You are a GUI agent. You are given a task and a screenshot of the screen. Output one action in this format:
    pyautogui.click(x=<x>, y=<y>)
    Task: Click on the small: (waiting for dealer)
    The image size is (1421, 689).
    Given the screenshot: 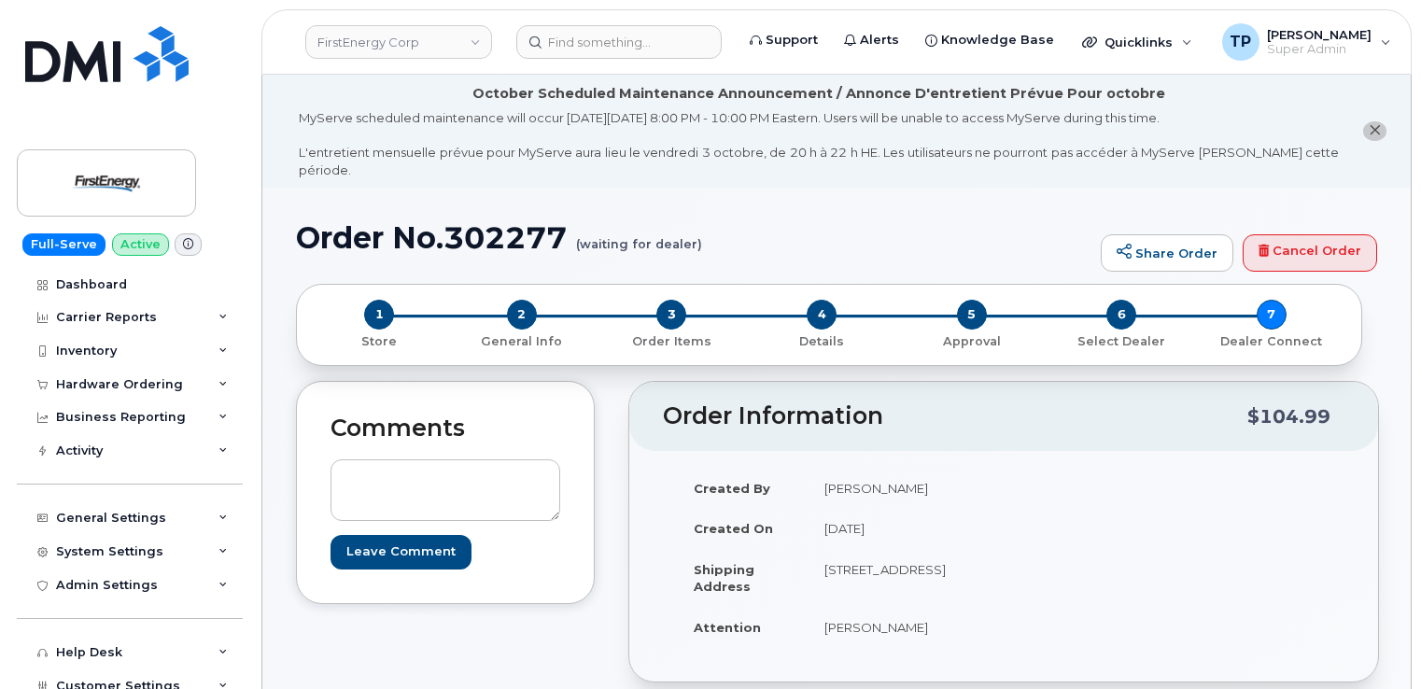 What is the action you would take?
    pyautogui.click(x=639, y=235)
    